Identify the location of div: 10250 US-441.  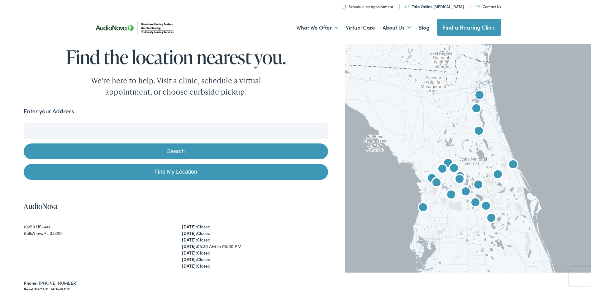
(97, 227).